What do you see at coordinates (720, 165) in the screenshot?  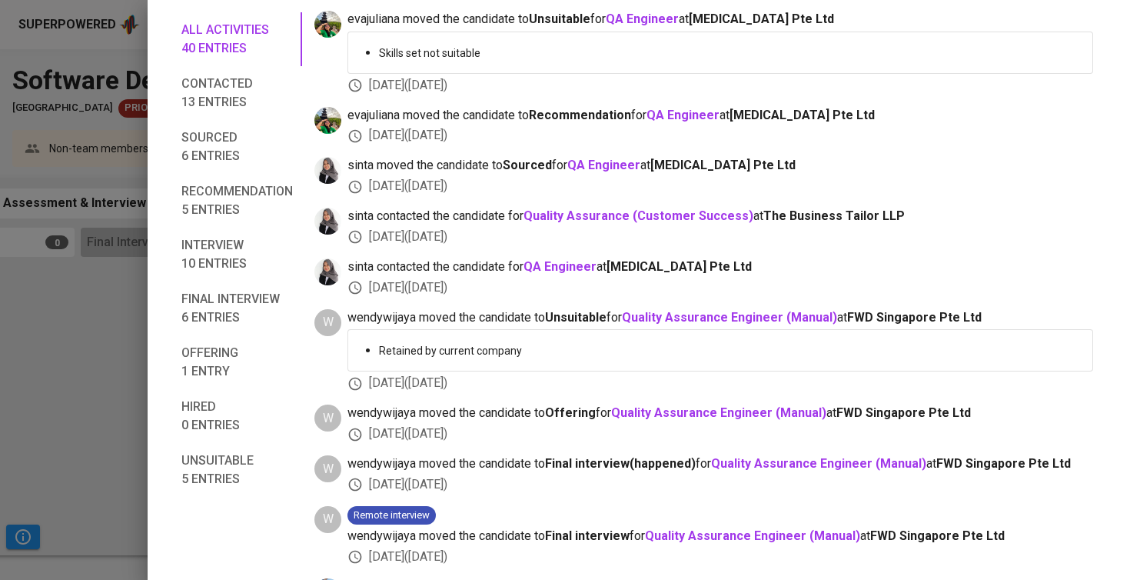 I see `span: sinta moved the candidate to for at` at bounding box center [720, 165].